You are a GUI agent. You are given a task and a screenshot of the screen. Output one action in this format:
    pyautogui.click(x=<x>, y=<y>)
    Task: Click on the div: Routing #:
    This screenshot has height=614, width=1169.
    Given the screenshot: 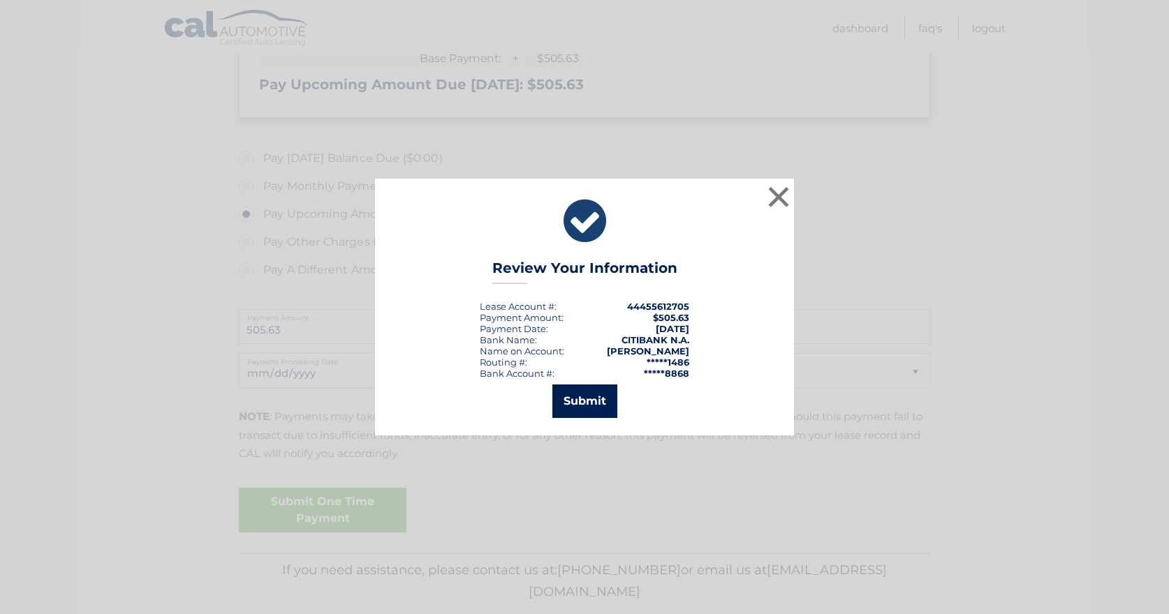 What is the action you would take?
    pyautogui.click(x=503, y=362)
    